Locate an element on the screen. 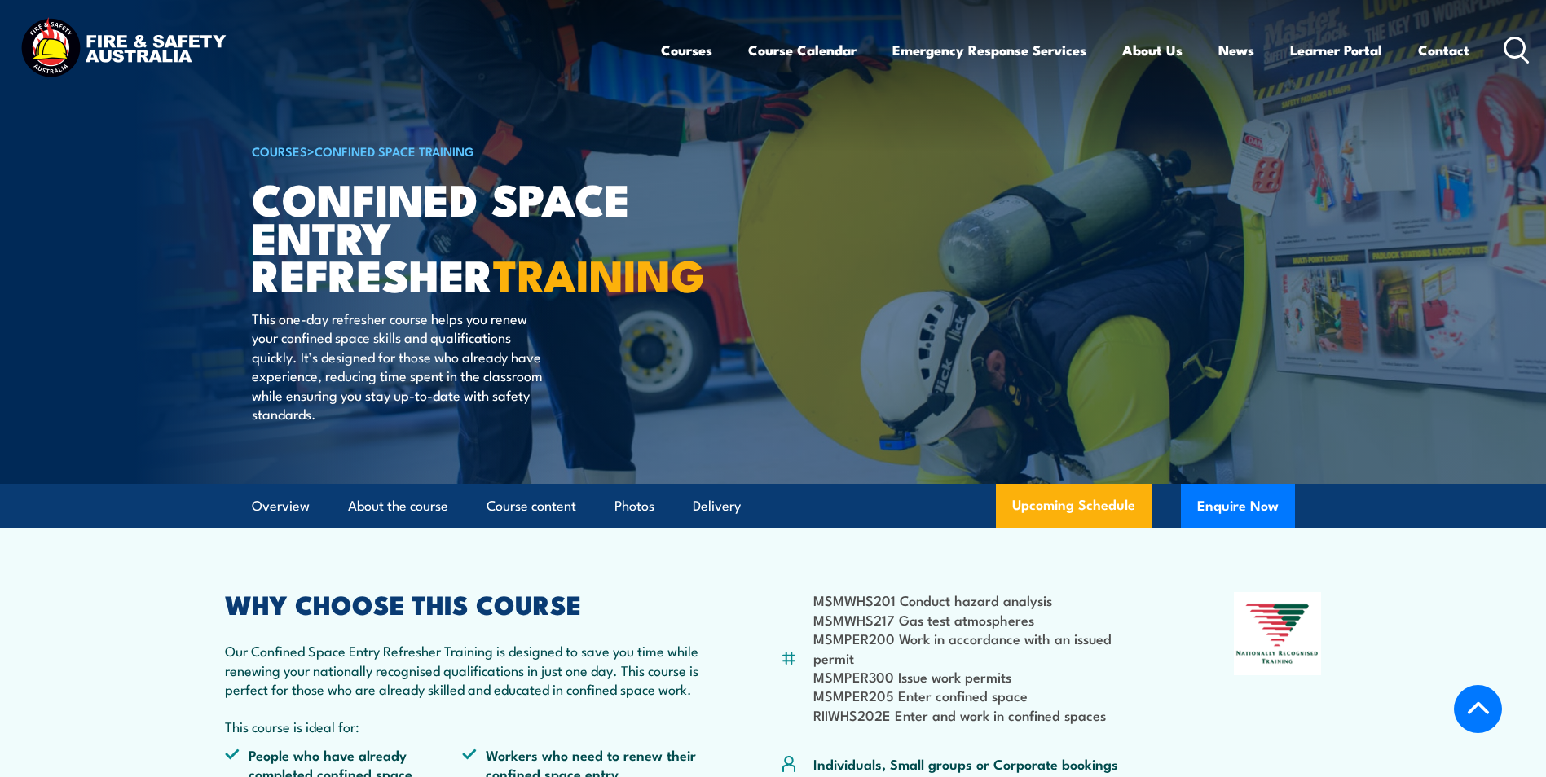  li: MSMWHS201 Conduct hazard analysis is located at coordinates (984, 600).